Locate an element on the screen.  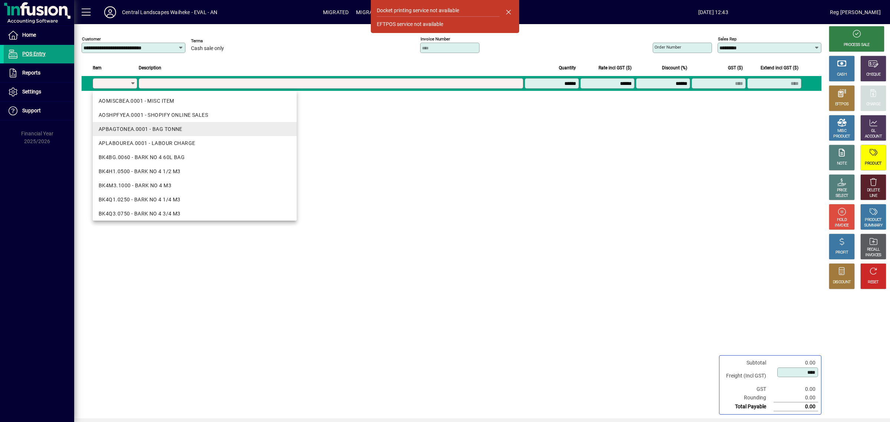
td: Subtotal is located at coordinates (748, 363).